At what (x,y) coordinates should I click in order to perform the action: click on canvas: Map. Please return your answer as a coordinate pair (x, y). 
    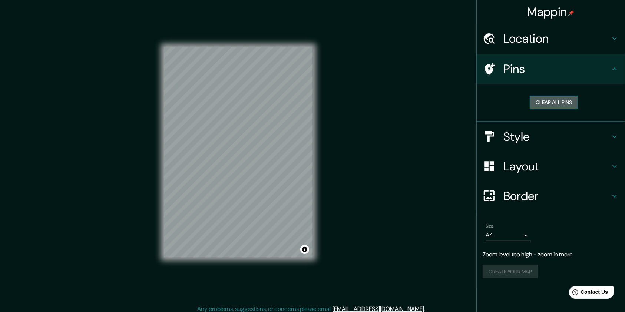
    Looking at the image, I should click on (238, 152).